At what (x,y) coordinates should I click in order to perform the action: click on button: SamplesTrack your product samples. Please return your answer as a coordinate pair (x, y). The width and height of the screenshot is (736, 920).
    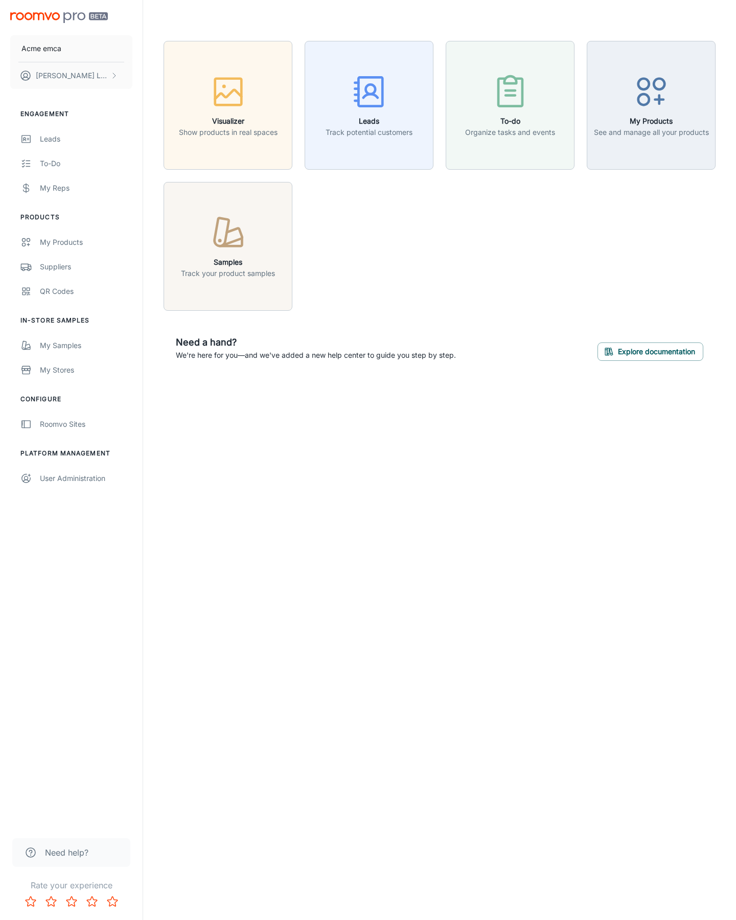
    Looking at the image, I should click on (228, 246).